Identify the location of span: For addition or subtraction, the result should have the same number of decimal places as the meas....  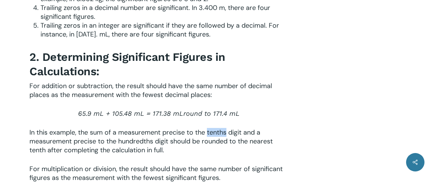
(151, 90).